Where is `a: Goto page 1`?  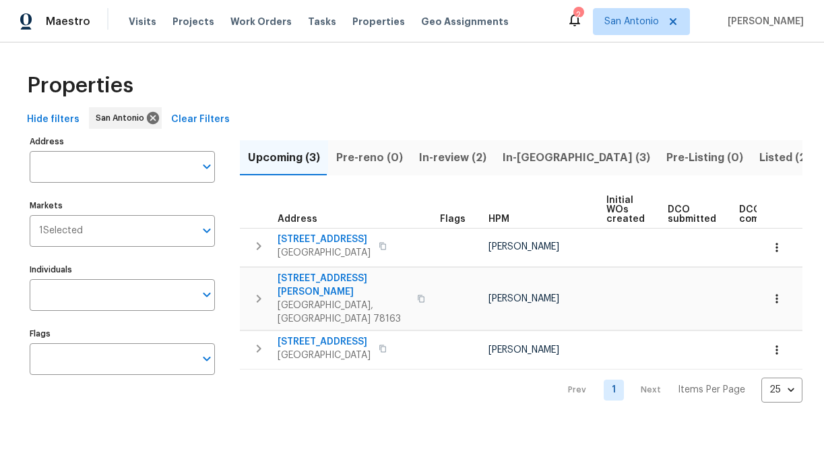 a: Goto page 1 is located at coordinates (614, 390).